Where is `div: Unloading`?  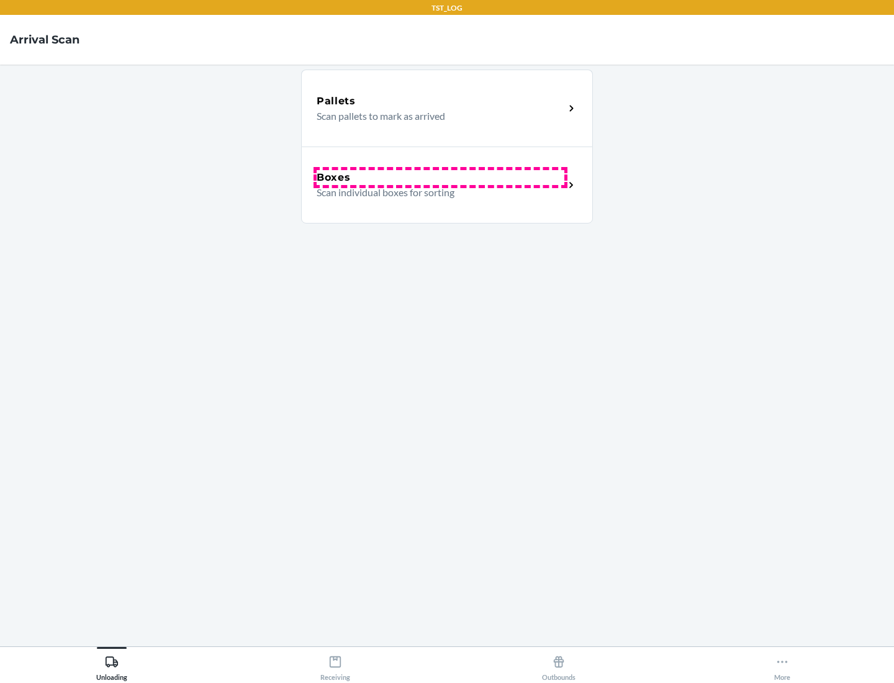 div: Unloading is located at coordinates (112, 666).